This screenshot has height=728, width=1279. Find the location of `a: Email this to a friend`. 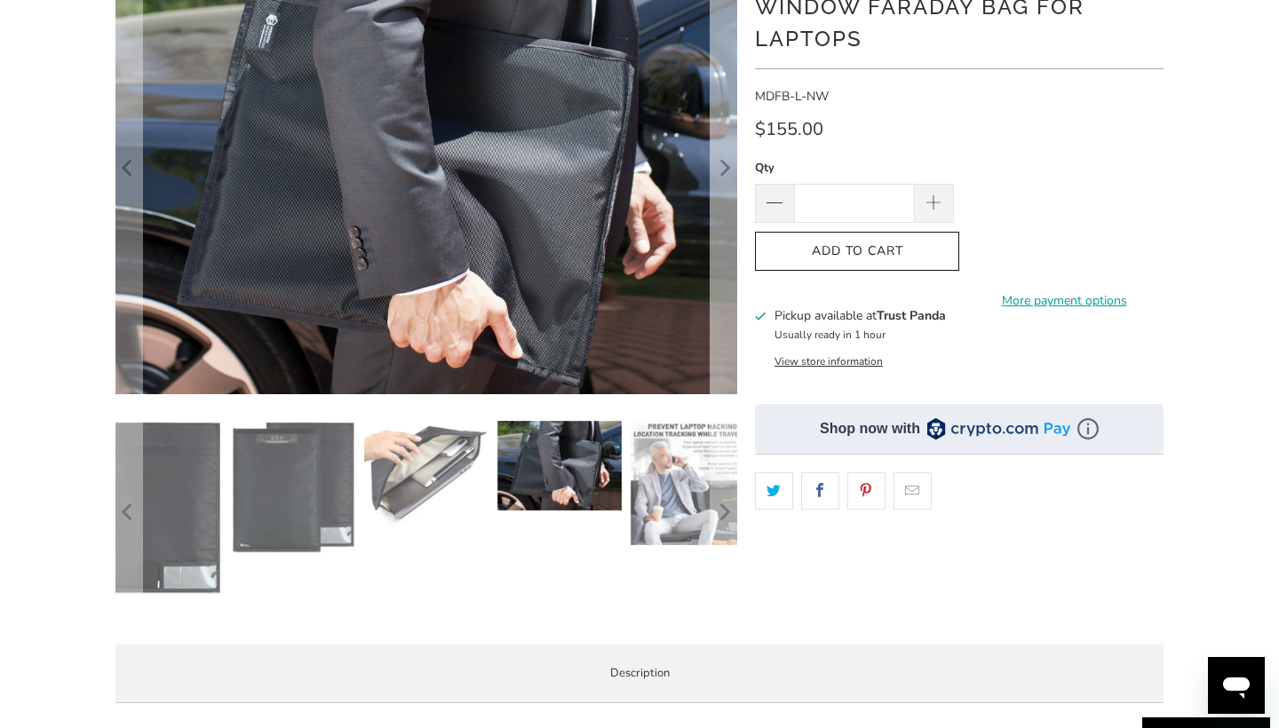

a: Email this to a friend is located at coordinates (912, 491).